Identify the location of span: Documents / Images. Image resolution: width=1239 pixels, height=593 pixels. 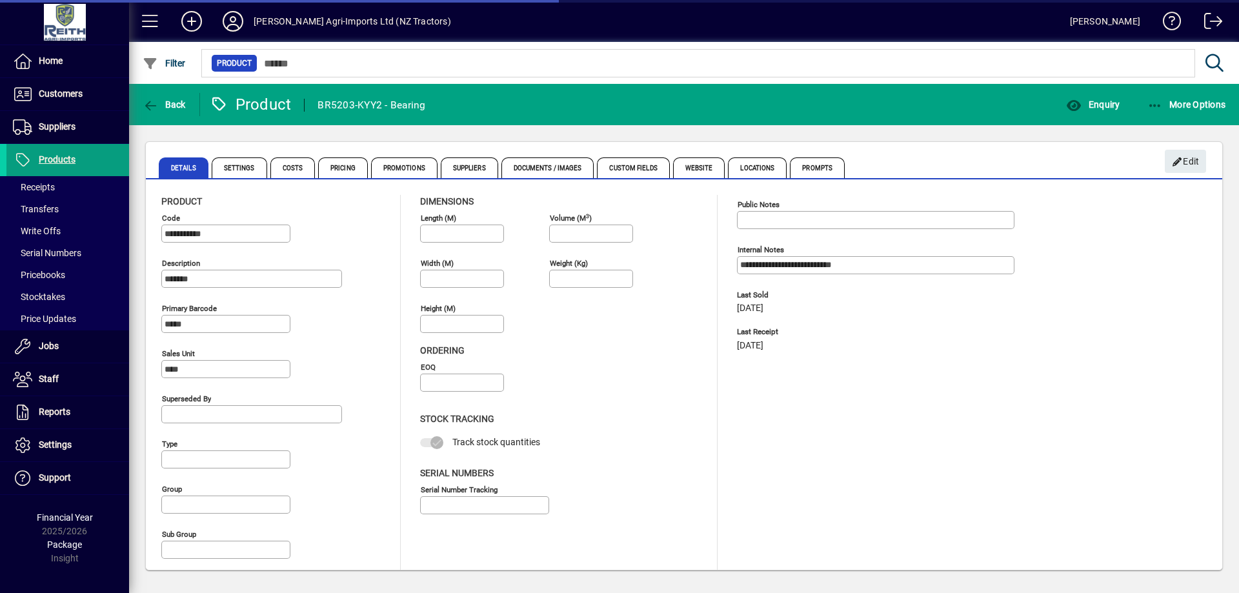
(548, 168).